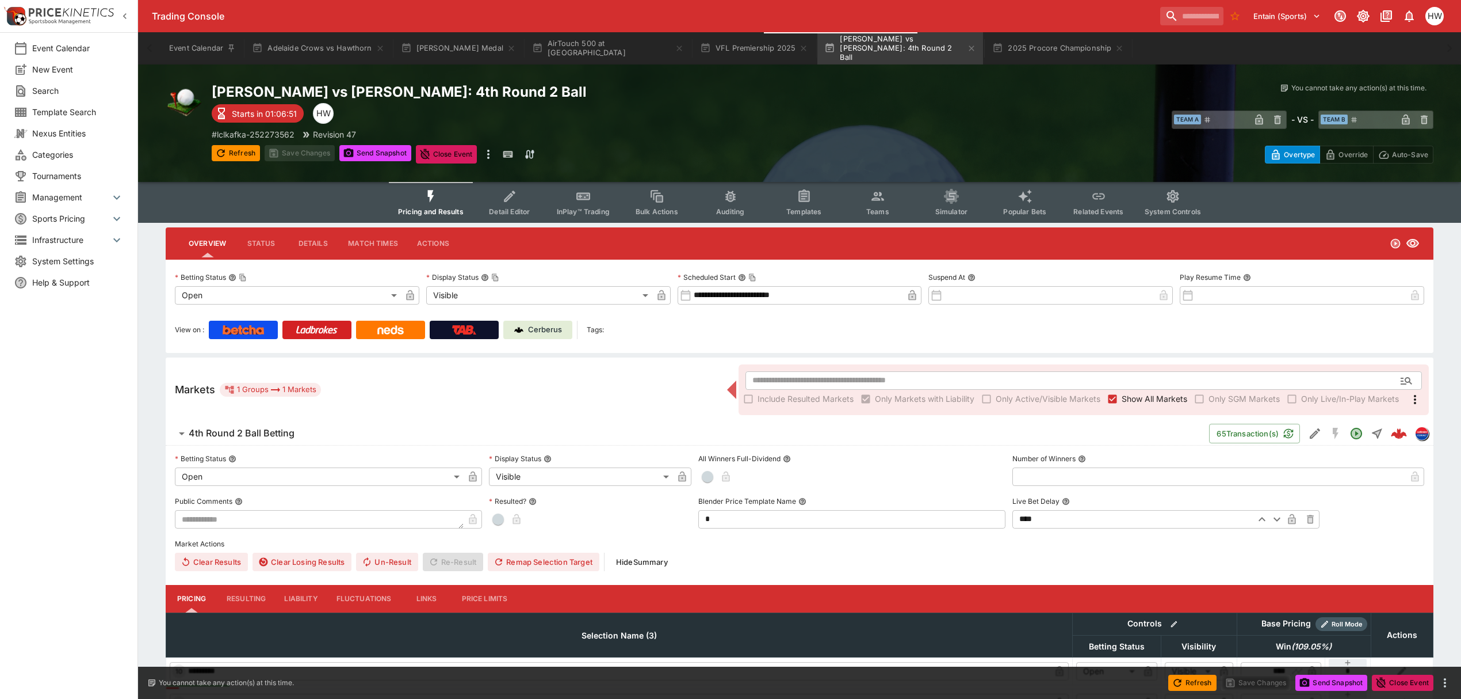 The width and height of the screenshot is (1461, 699). What do you see at coordinates (1415, 399) in the screenshot?
I see `svg: More` at bounding box center [1415, 399].